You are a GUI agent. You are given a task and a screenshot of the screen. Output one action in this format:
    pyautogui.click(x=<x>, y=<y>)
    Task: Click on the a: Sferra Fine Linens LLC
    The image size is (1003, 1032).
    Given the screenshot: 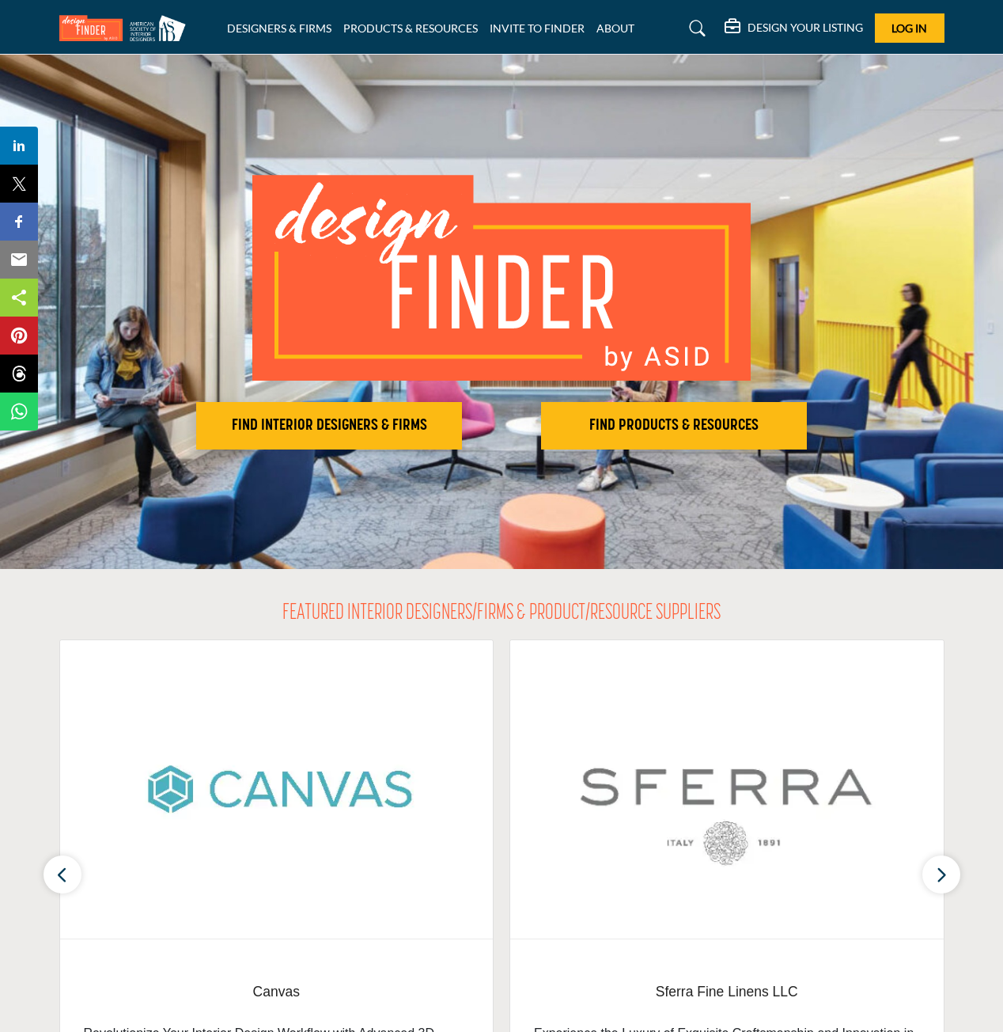 What is the action you would take?
    pyautogui.click(x=727, y=991)
    